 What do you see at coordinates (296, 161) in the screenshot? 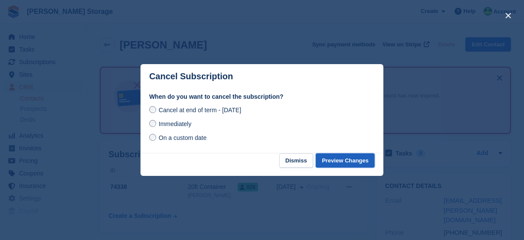
I see `button: Dismiss` at bounding box center [296, 161].